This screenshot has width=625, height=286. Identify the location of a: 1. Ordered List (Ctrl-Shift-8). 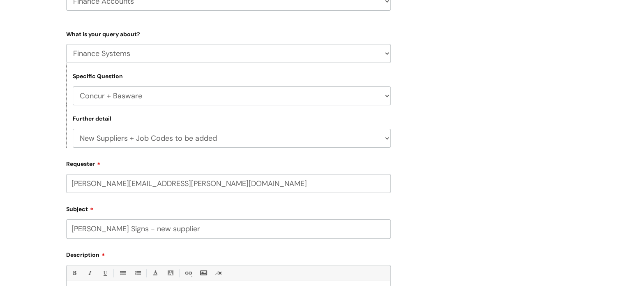
(137, 272).